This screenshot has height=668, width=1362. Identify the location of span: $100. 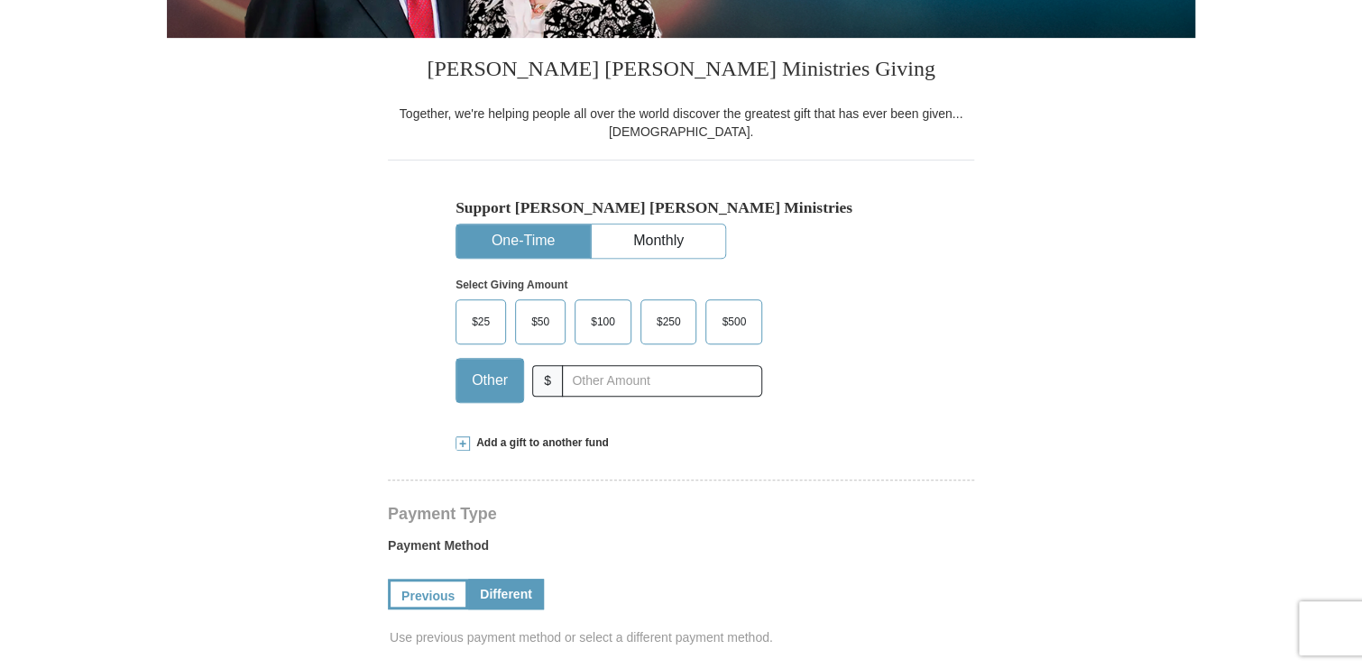
(603, 322).